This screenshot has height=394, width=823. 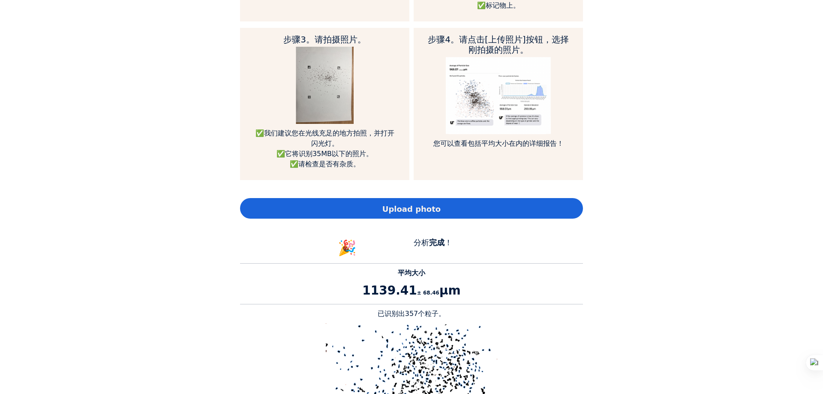 What do you see at coordinates (428, 293) in the screenshot?
I see `span: ± 68.46` at bounding box center [428, 293].